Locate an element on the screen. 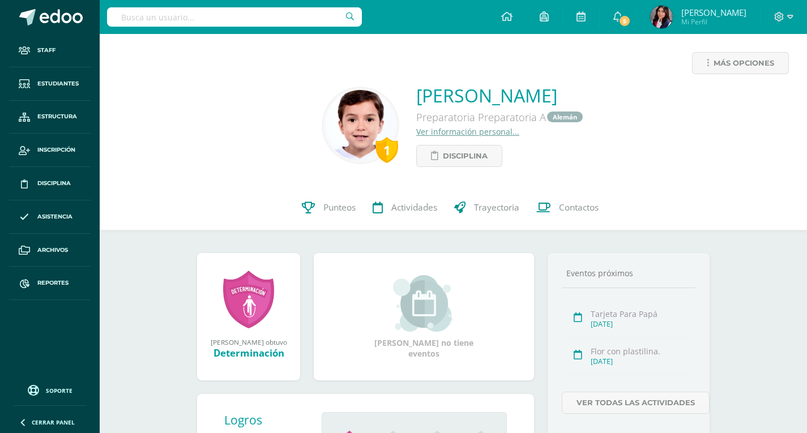 This screenshot has height=433, width=807. a: Ver todas las actividades is located at coordinates (636, 403).